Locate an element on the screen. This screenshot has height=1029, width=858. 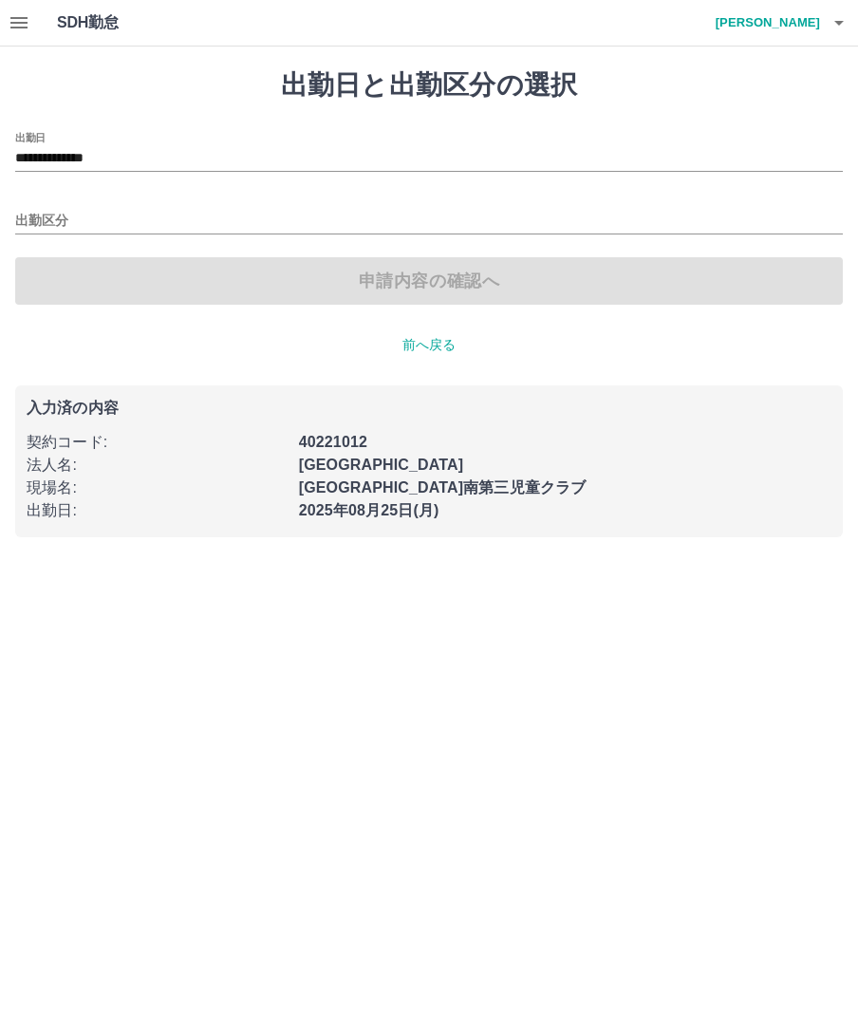
p: 現場名 : is located at coordinates (157, 488).